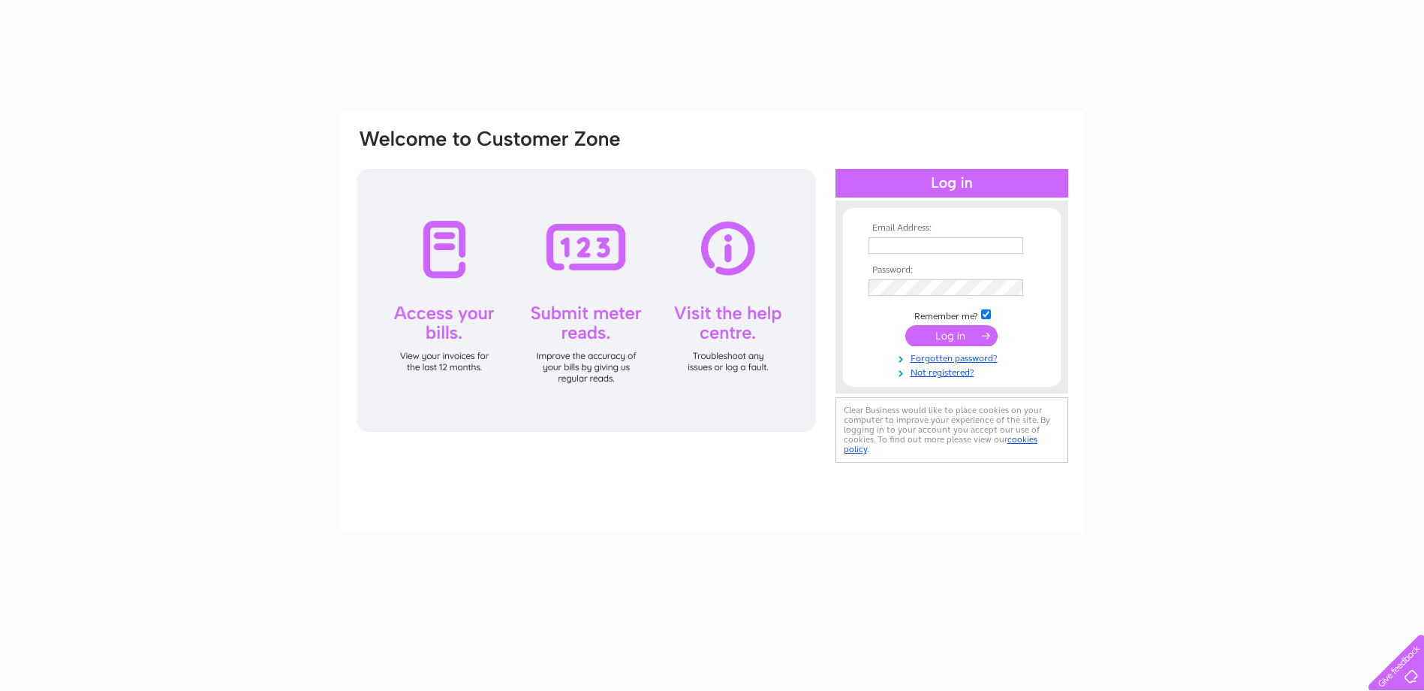 This screenshot has height=691, width=1424. I want to click on a: Forgotten password?, so click(954, 357).